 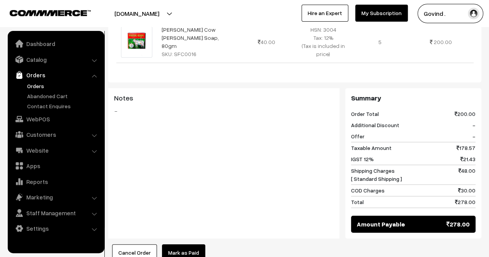 I want to click on a: Settings, so click(x=56, y=228).